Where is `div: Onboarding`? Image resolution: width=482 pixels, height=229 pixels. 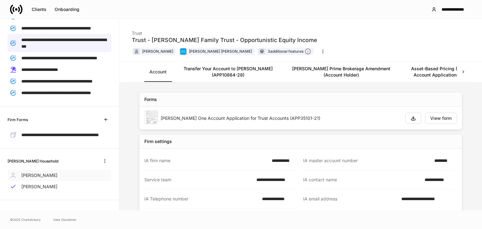
div: Onboarding is located at coordinates (67, 9).